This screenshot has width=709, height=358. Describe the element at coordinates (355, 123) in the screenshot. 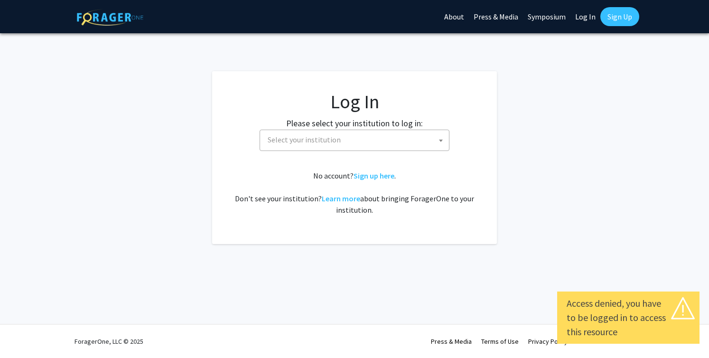

I see `label: Please select your institution to log in:` at that location.